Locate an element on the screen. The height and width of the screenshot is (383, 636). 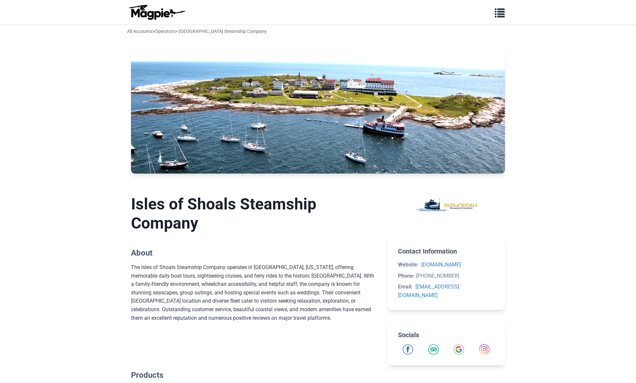
strong: Website: is located at coordinates (408, 264).